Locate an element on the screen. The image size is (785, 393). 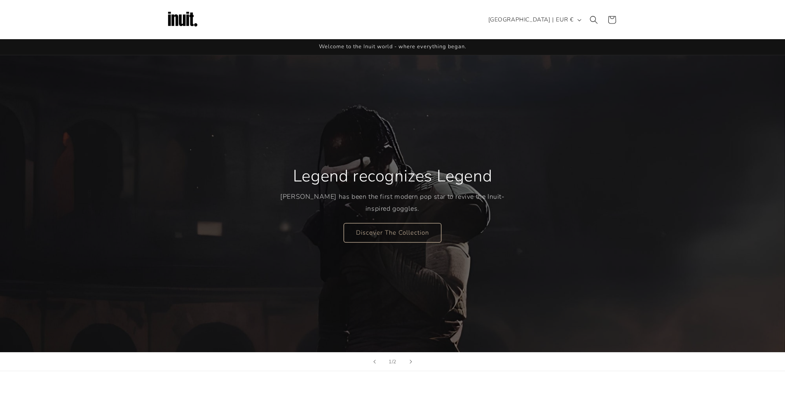
div: Announcement is located at coordinates (393, 47).